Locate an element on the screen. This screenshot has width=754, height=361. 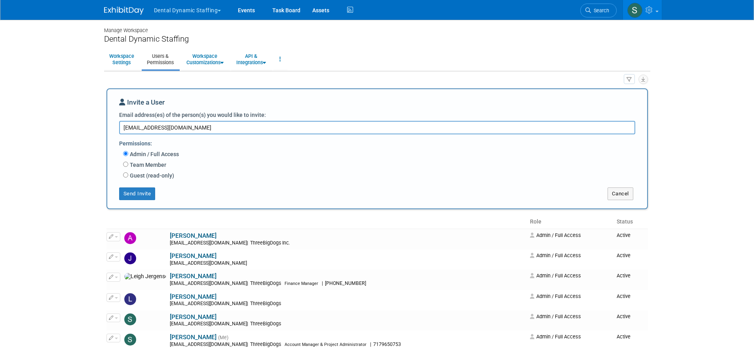
span: ThreeBigDogs Inc. is located at coordinates (270, 243).